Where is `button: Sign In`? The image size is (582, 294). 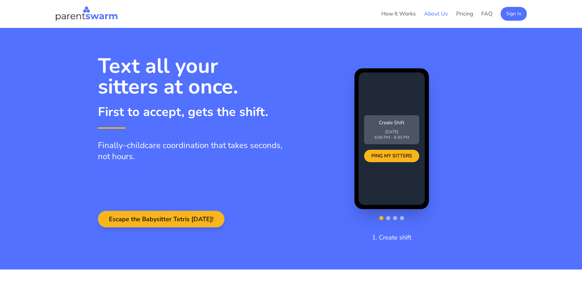
button: Sign In is located at coordinates (514, 14).